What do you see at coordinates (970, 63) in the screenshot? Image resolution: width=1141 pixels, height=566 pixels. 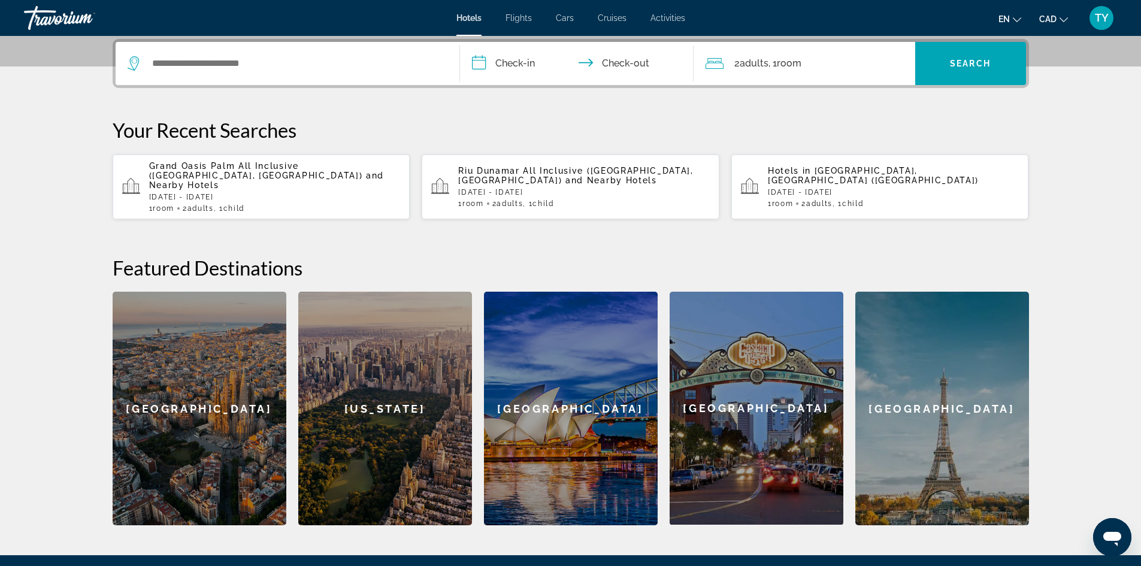 I see `button: Search` at bounding box center [970, 63].